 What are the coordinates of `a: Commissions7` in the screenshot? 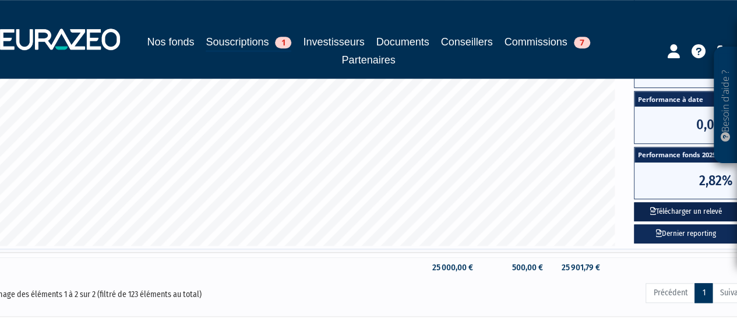 It's located at (547, 42).